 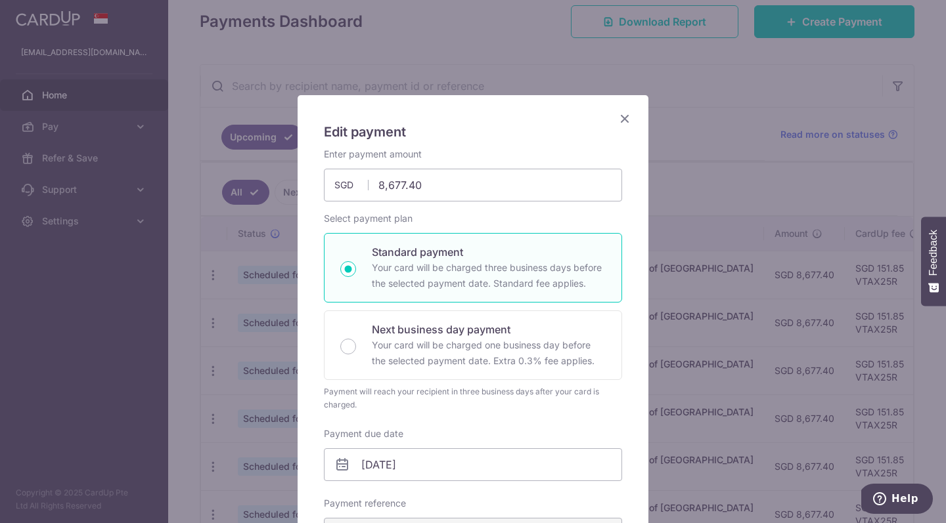 I want to click on h5: Edit payment, so click(x=473, y=132).